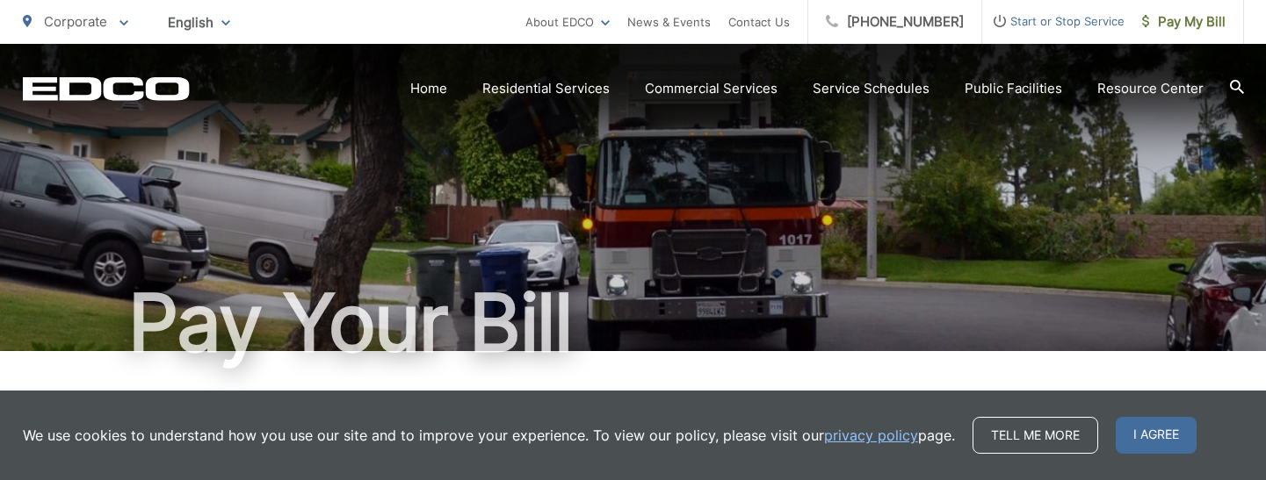 The width and height of the screenshot is (1266, 480). What do you see at coordinates (106, 89) in the screenshot?
I see `a: EDCD logo. Return to the homepage.` at bounding box center [106, 89].